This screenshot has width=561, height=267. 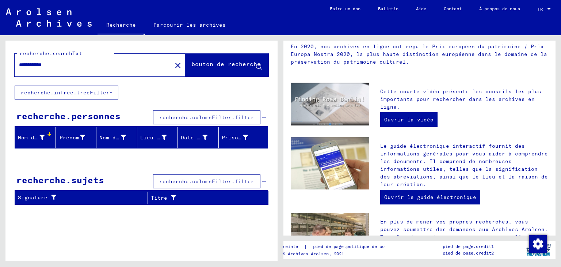 I want to click on div: Signature, so click(x=83, y=198).